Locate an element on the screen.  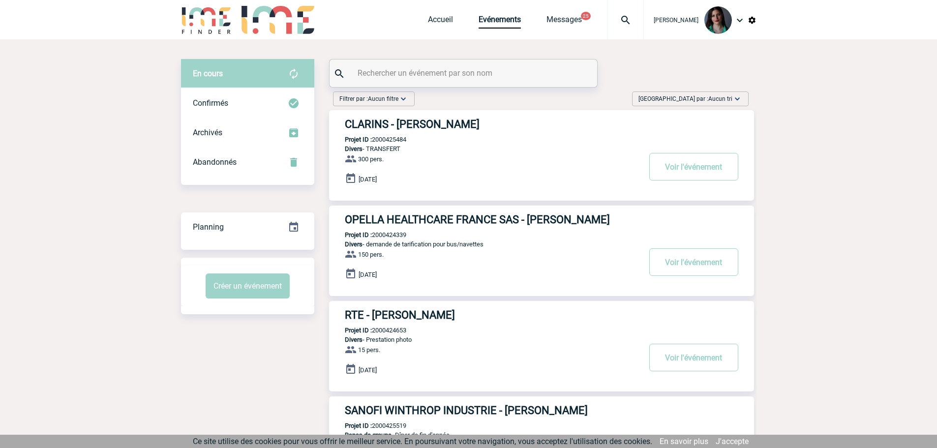
a: En savoir plus is located at coordinates (684, 441).